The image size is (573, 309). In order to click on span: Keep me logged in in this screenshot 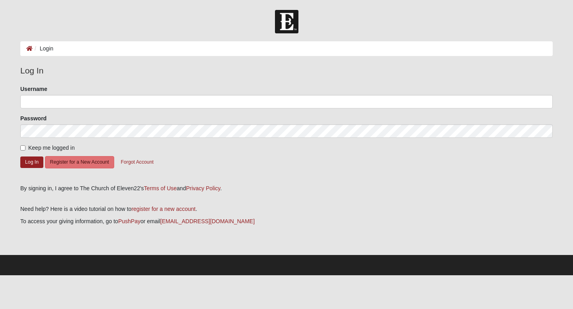, I will do `click(51, 148)`.